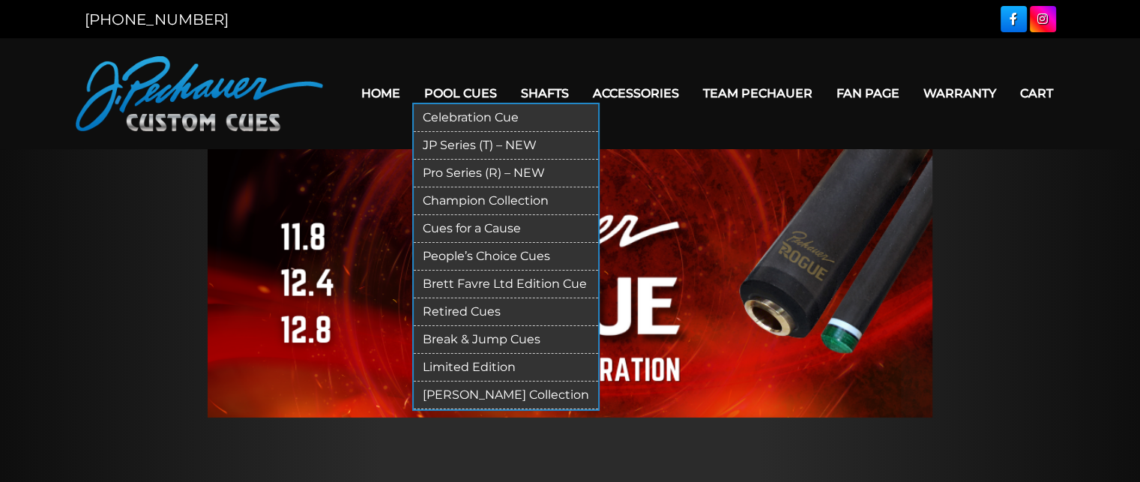 This screenshot has width=1140, height=482. Describe the element at coordinates (506, 284) in the screenshot. I see `a: Brett Favre Ltd Edition Cue` at that location.